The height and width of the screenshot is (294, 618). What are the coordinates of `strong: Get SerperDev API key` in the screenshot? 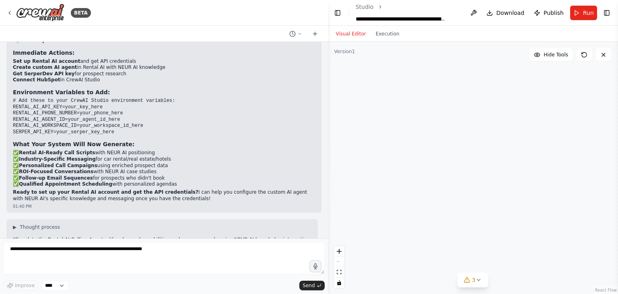 It's located at (44, 74).